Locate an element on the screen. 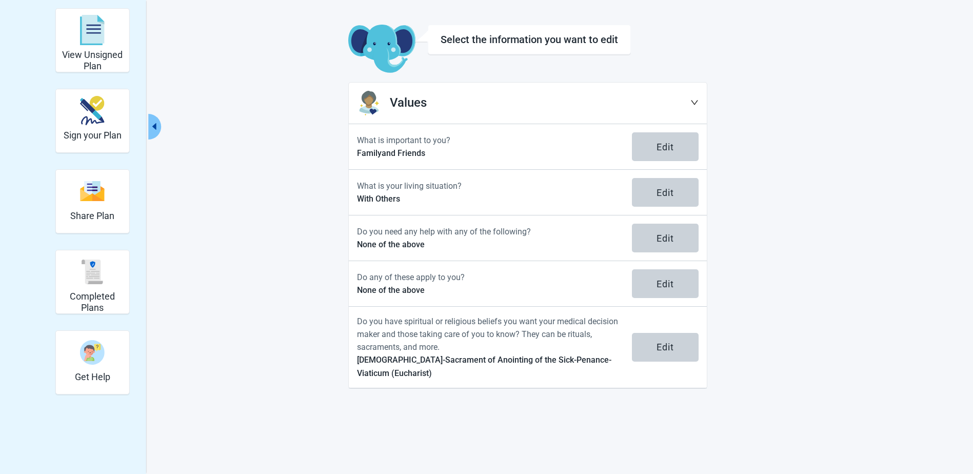  button: Collapse menu is located at coordinates (154, 127).